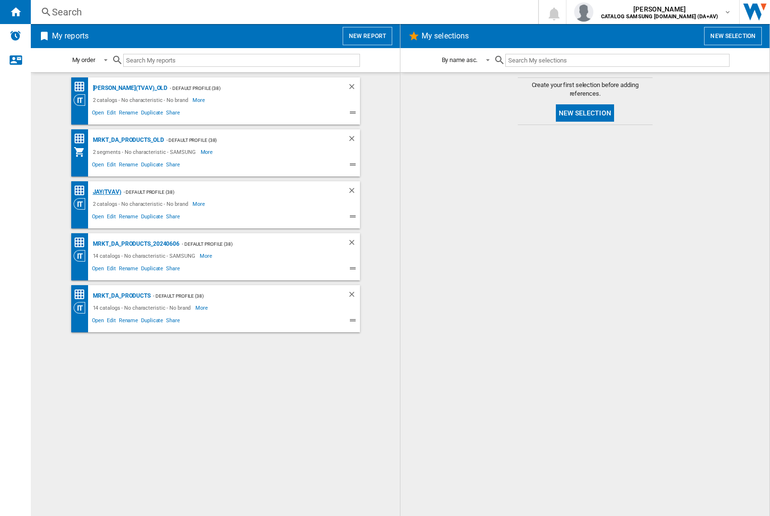 The height and width of the screenshot is (516, 770). Describe the element at coordinates (143, 308) in the screenshot. I see `div: 14 catalogs - No characteristic - No brand` at that location.